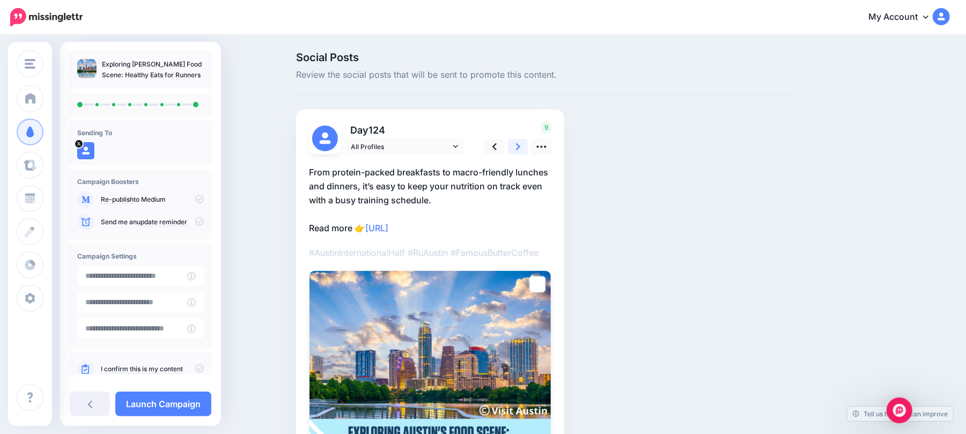 This screenshot has height=434, width=966. I want to click on h4: Sending To, so click(141, 132).